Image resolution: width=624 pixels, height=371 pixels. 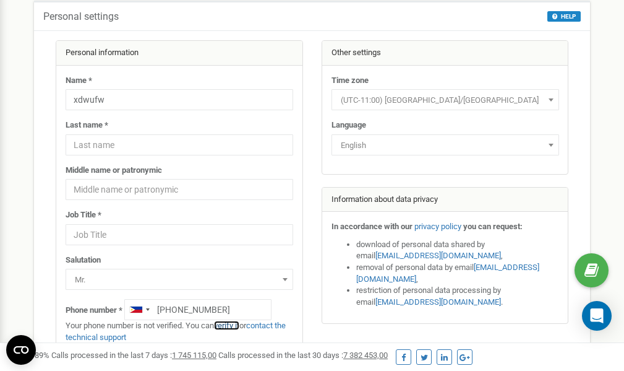 I want to click on label: Job Title *, so click(x=84, y=215).